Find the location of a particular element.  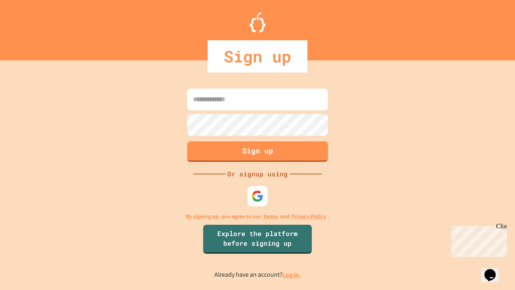

p: Already have an account? is located at coordinates (257, 274).